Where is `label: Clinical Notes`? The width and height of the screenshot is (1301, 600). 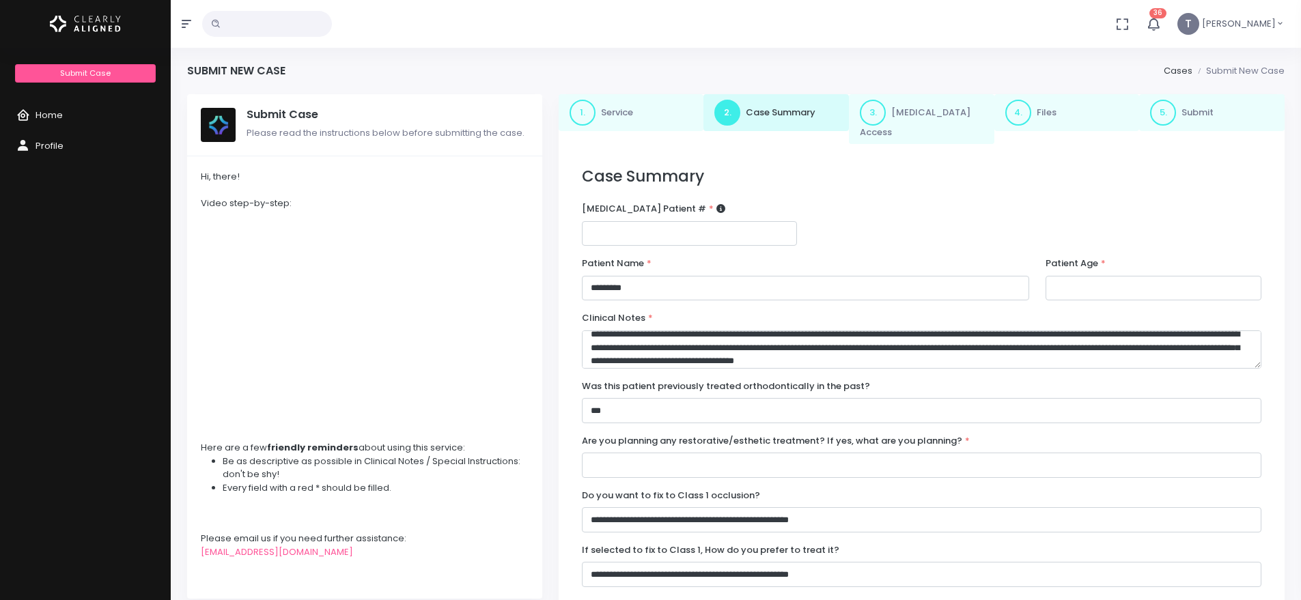 label: Clinical Notes is located at coordinates (617, 318).